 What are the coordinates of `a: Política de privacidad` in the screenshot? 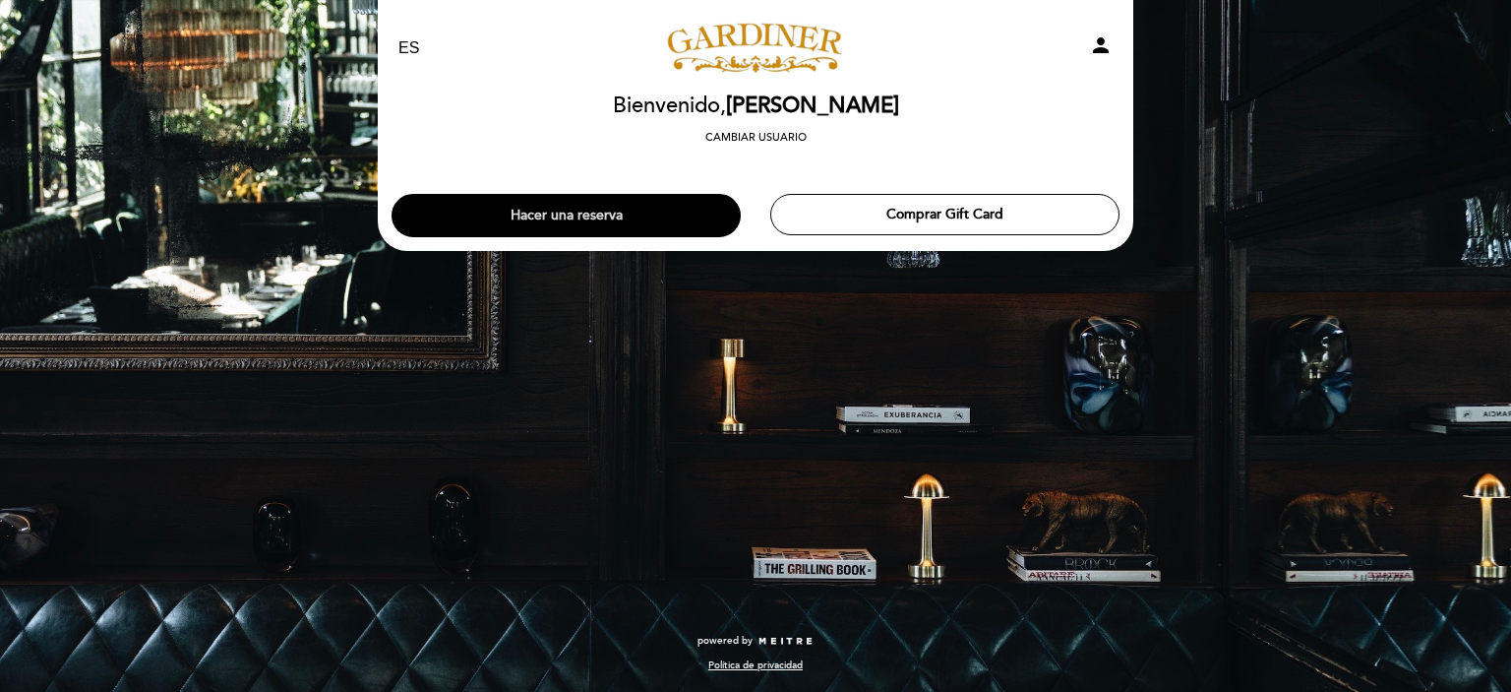 It's located at (756, 665).